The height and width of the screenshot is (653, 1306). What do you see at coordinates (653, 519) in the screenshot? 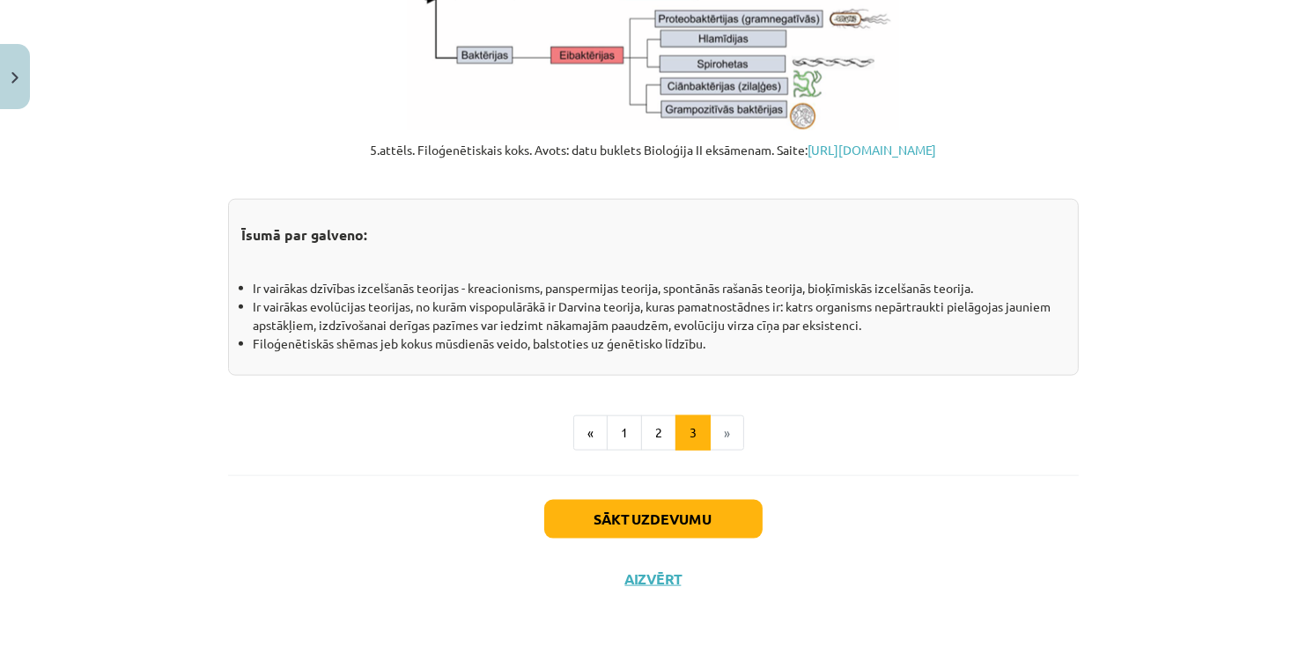
I see `button: Sākt uzdevumu` at bounding box center [653, 519].